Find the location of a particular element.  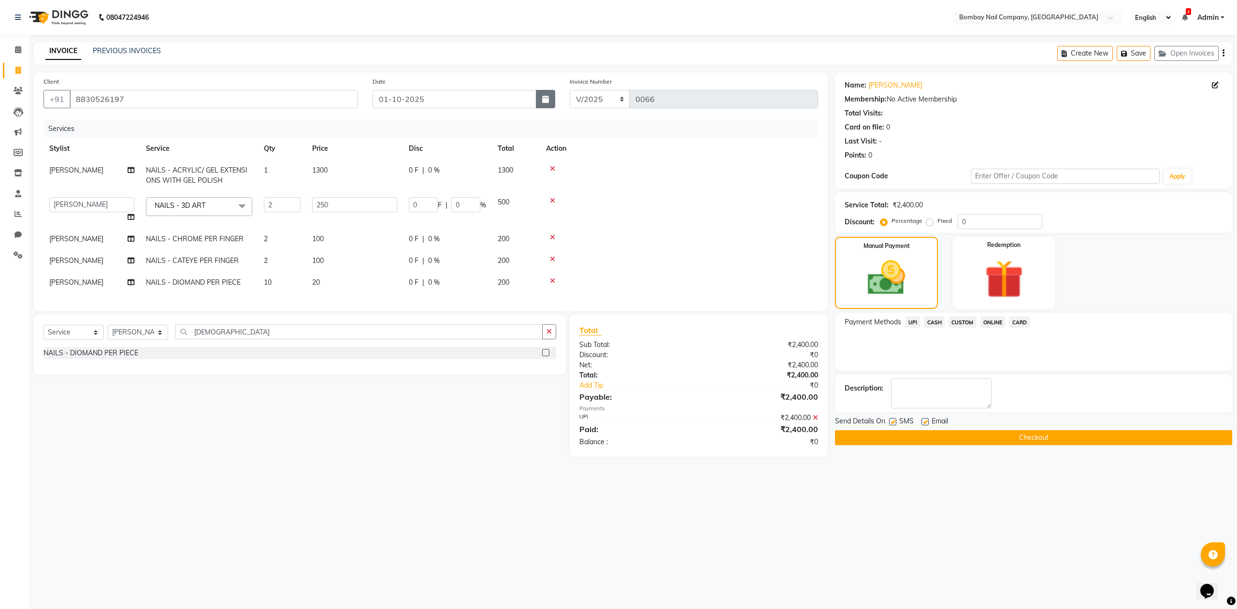

span: Total is located at coordinates (590, 330).